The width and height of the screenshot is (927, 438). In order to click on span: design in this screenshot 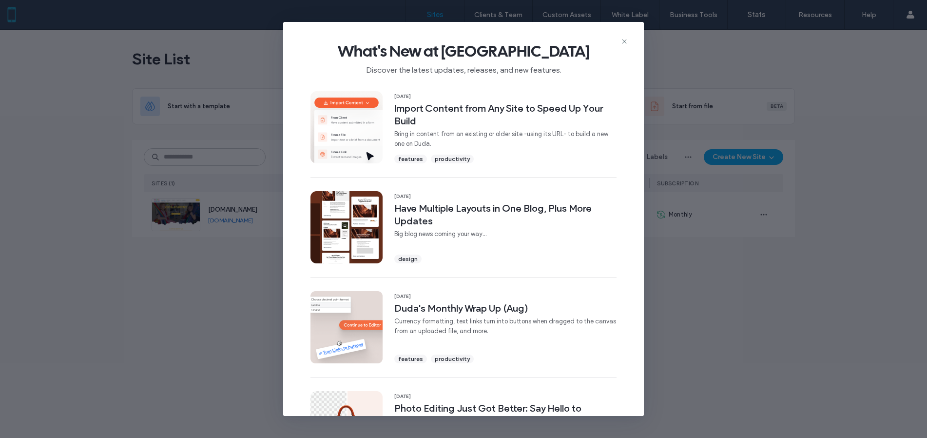, I will do `click(408, 259)`.